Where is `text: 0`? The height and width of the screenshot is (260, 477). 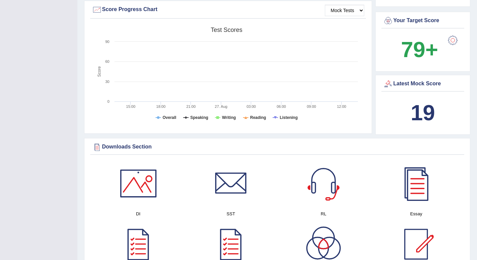 text: 0 is located at coordinates (108, 102).